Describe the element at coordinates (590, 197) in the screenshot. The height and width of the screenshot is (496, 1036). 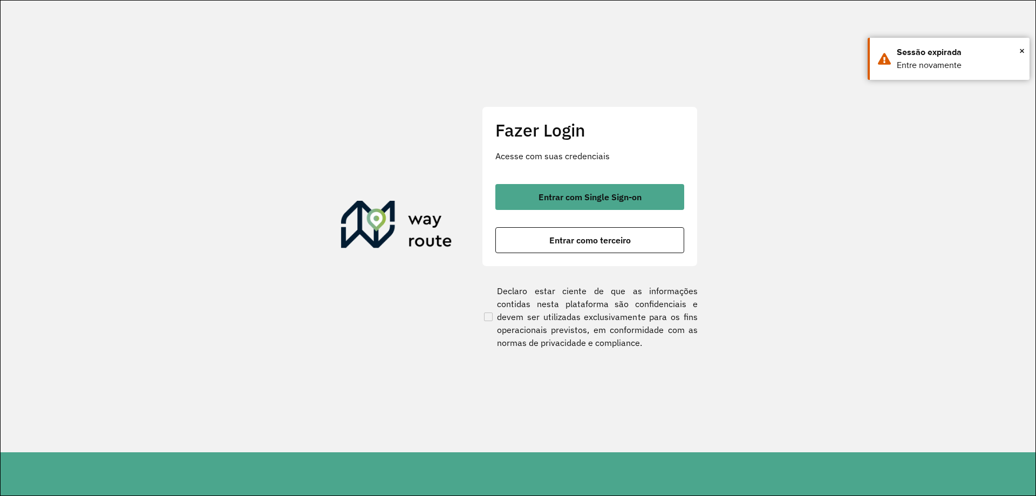
I see `span: Entrar com Single Sign-on` at that location.